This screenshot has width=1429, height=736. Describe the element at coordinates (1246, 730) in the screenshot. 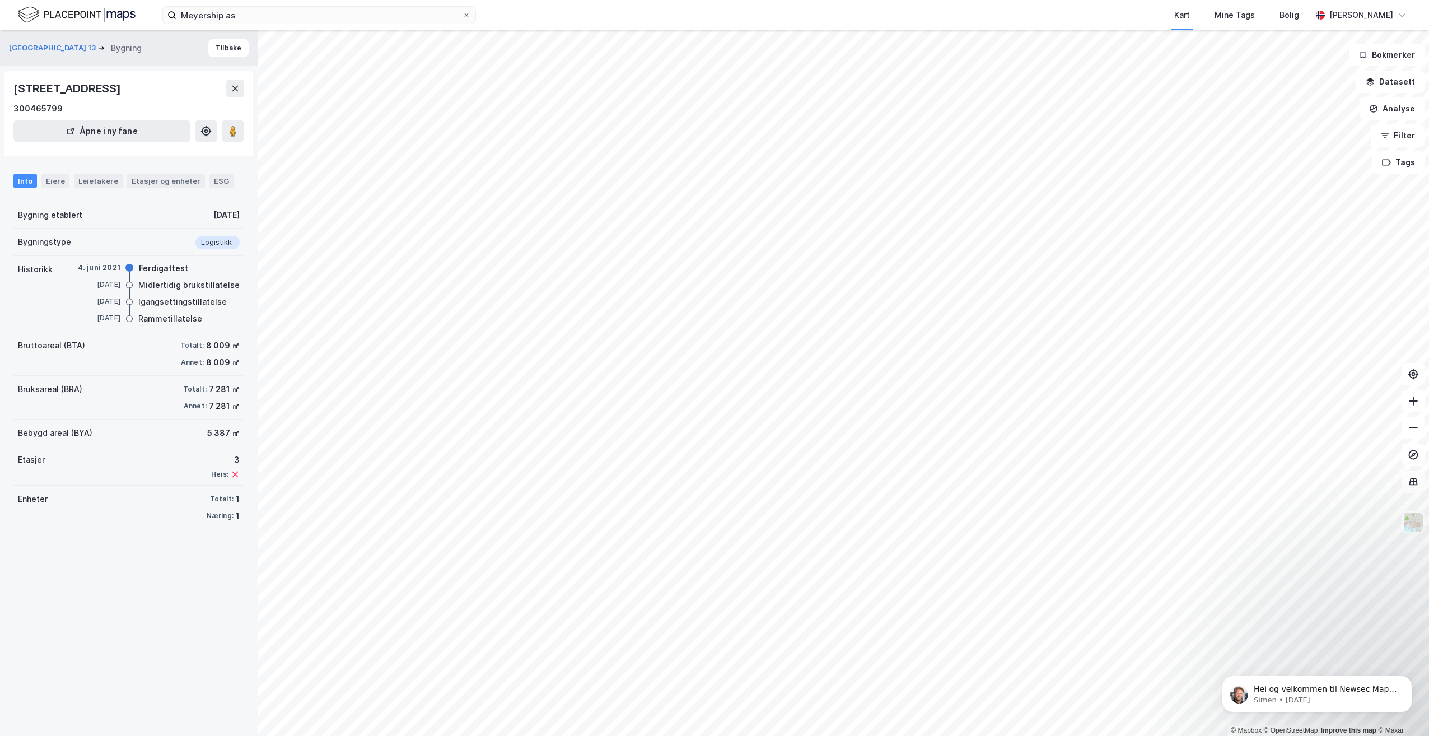

I see `a: Mapbox` at that location.